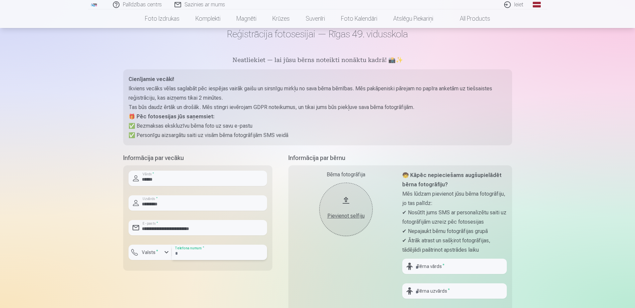  Describe the element at coordinates (281, 19) in the screenshot. I see `a: Krūzes` at that location.